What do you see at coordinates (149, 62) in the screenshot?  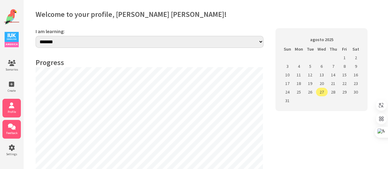 I see `h4: Progress` at bounding box center [149, 62].